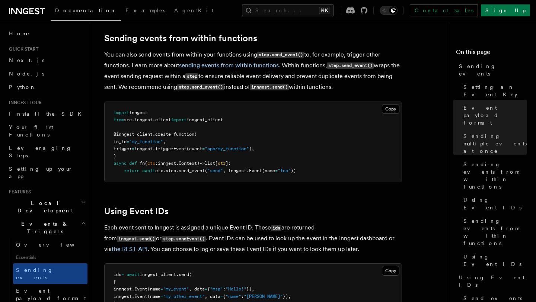 The height and width of the screenshot is (302, 536). What do you see at coordinates (175, 134) in the screenshot?
I see `span: create_function` at bounding box center [175, 134].